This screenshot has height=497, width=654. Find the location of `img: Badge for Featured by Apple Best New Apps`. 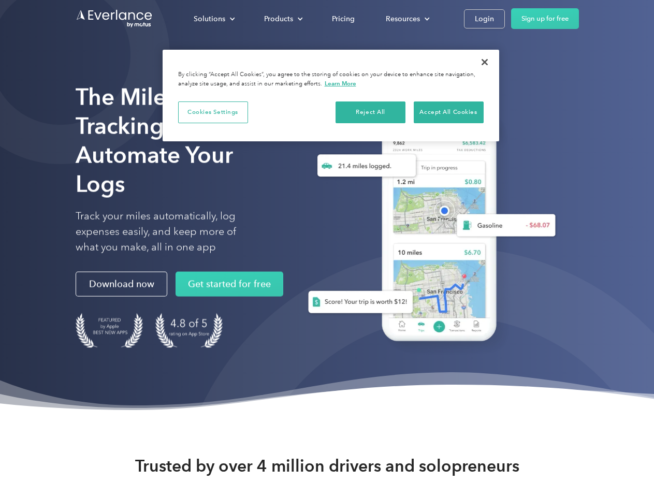

img: Badge for Featured by Apple Best New Apps is located at coordinates (109, 330).